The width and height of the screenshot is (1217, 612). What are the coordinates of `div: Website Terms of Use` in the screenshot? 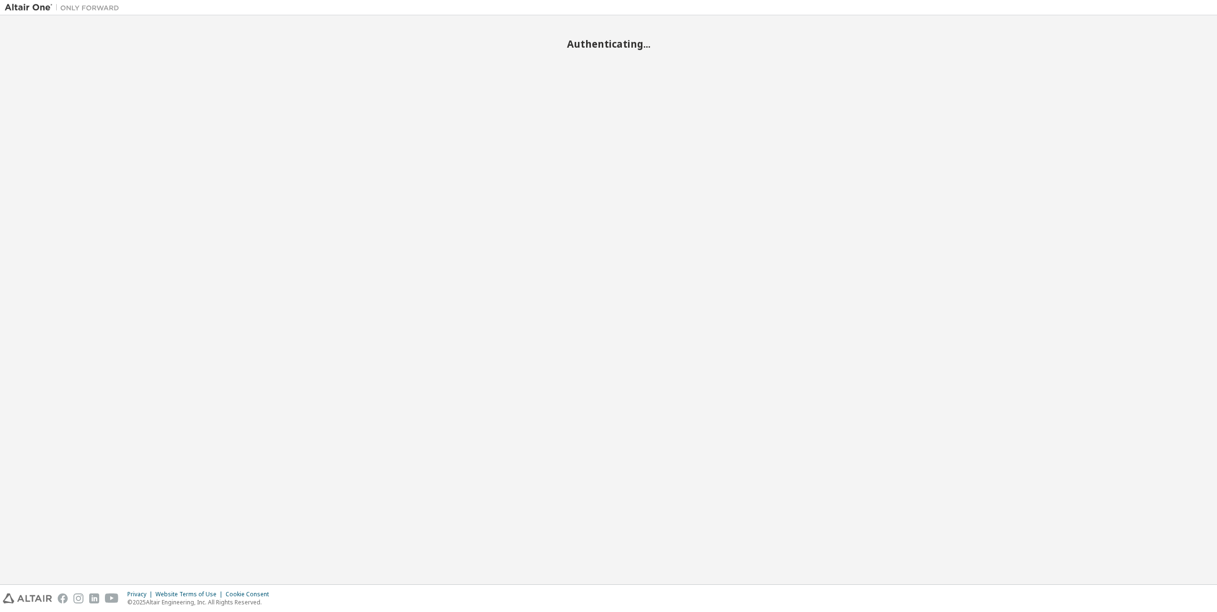 It's located at (190, 595).